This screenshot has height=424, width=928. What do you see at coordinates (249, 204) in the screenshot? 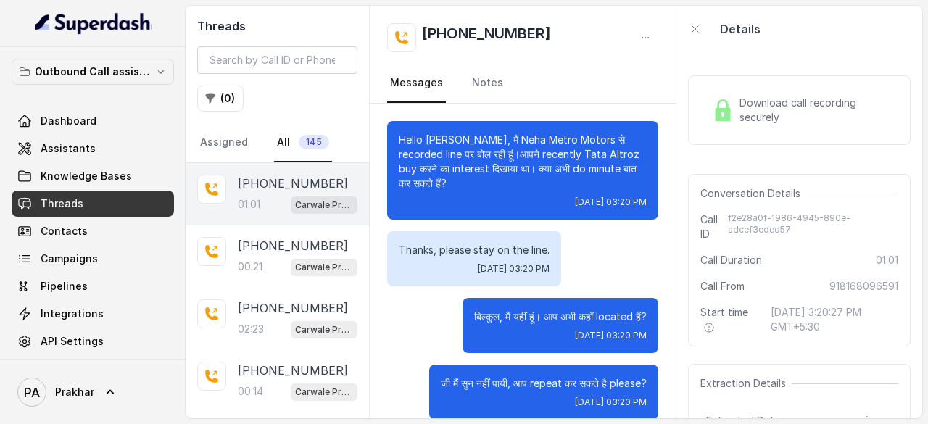
I see `p: 01:01` at bounding box center [249, 204].